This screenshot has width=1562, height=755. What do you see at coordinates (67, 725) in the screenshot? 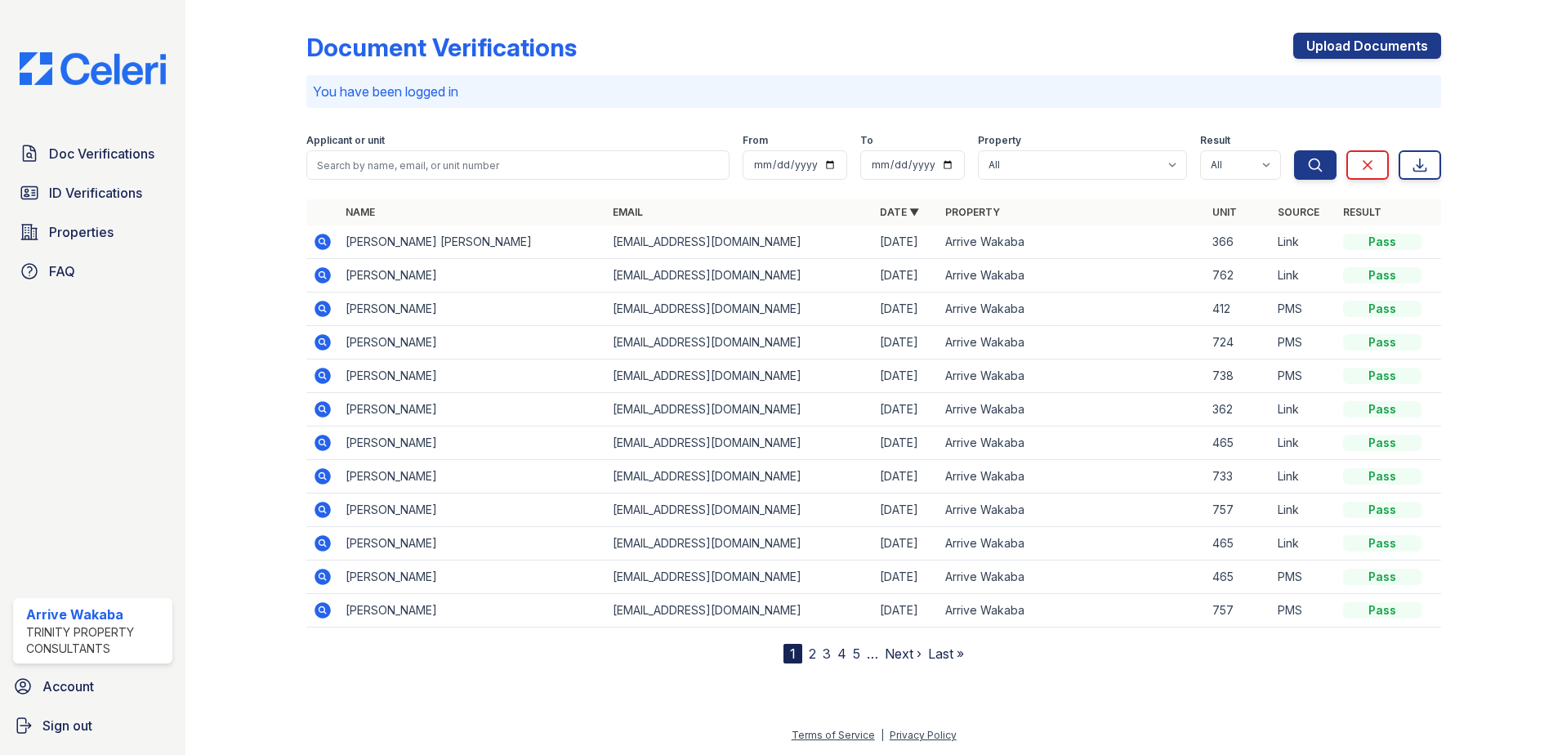
I see `span: Sign out` at bounding box center [67, 725].